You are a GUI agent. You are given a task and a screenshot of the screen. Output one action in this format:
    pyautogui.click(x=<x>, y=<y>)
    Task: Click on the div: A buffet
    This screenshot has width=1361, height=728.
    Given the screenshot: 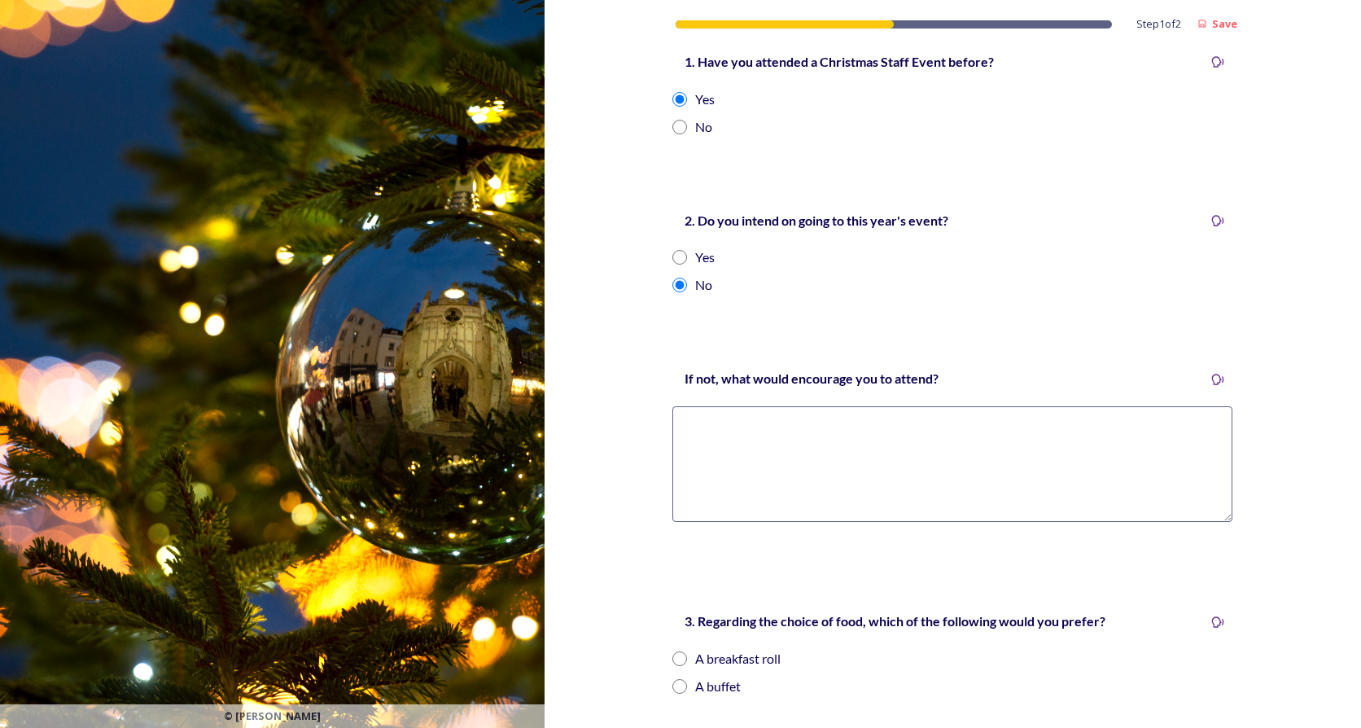 What is the action you would take?
    pyautogui.click(x=718, y=686)
    